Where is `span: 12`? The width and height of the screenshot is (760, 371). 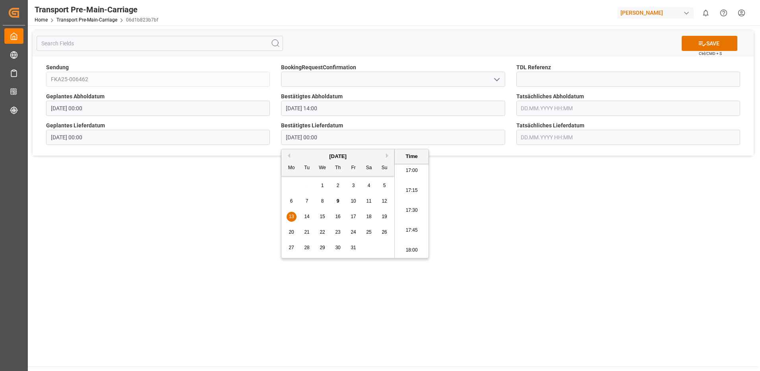
span: 12 is located at coordinates (384, 201).